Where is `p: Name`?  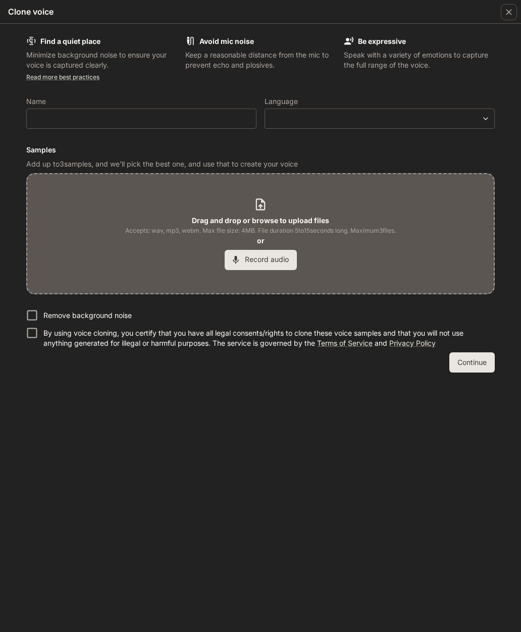
p: Name is located at coordinates (36, 101).